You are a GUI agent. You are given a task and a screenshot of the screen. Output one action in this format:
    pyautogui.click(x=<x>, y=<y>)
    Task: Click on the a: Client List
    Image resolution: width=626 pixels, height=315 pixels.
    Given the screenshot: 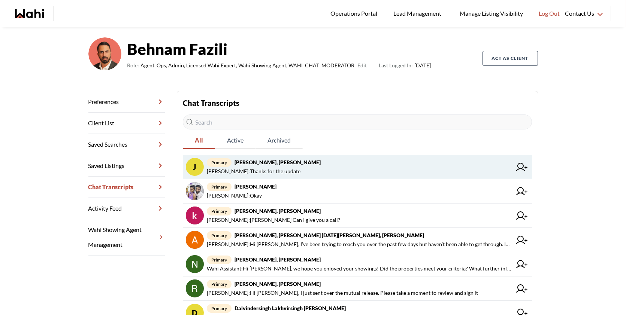 What is the action you would take?
    pyautogui.click(x=127, y=123)
    